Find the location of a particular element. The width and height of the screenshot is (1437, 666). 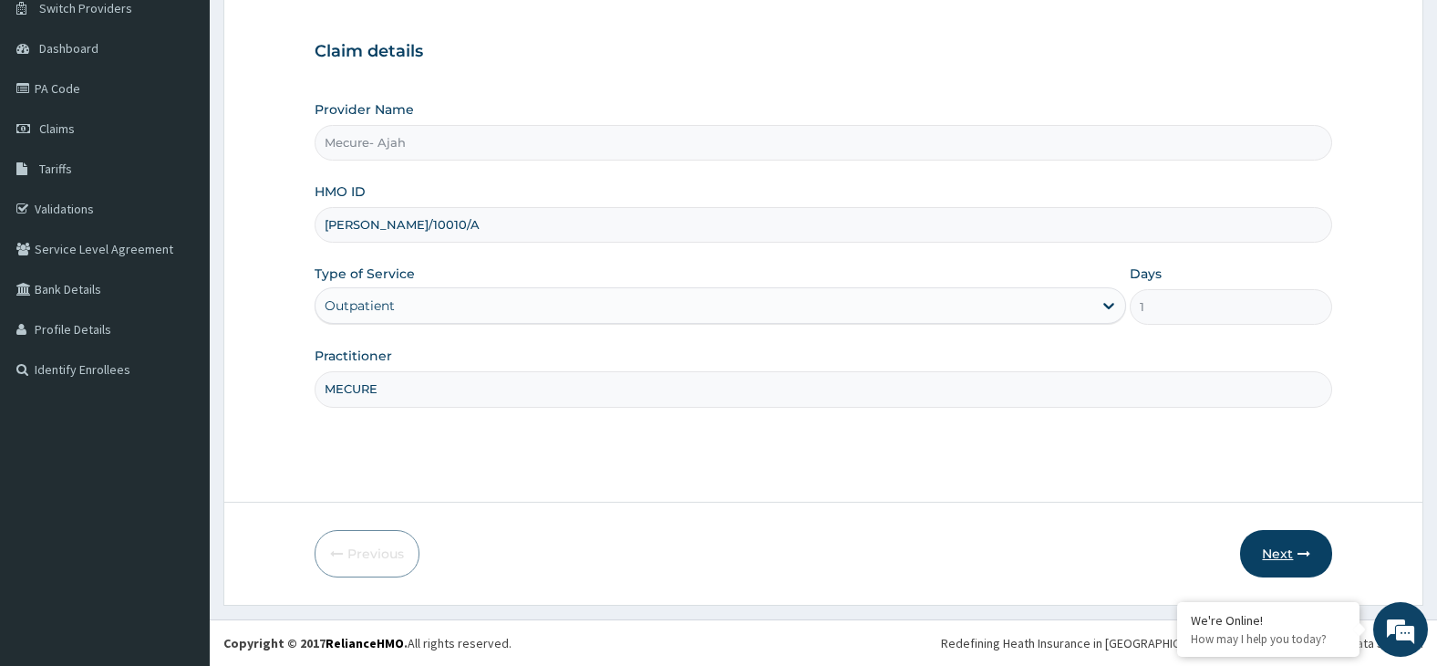

img: d_794563401_company_1708531726252_794563401 is located at coordinates (54, 114).